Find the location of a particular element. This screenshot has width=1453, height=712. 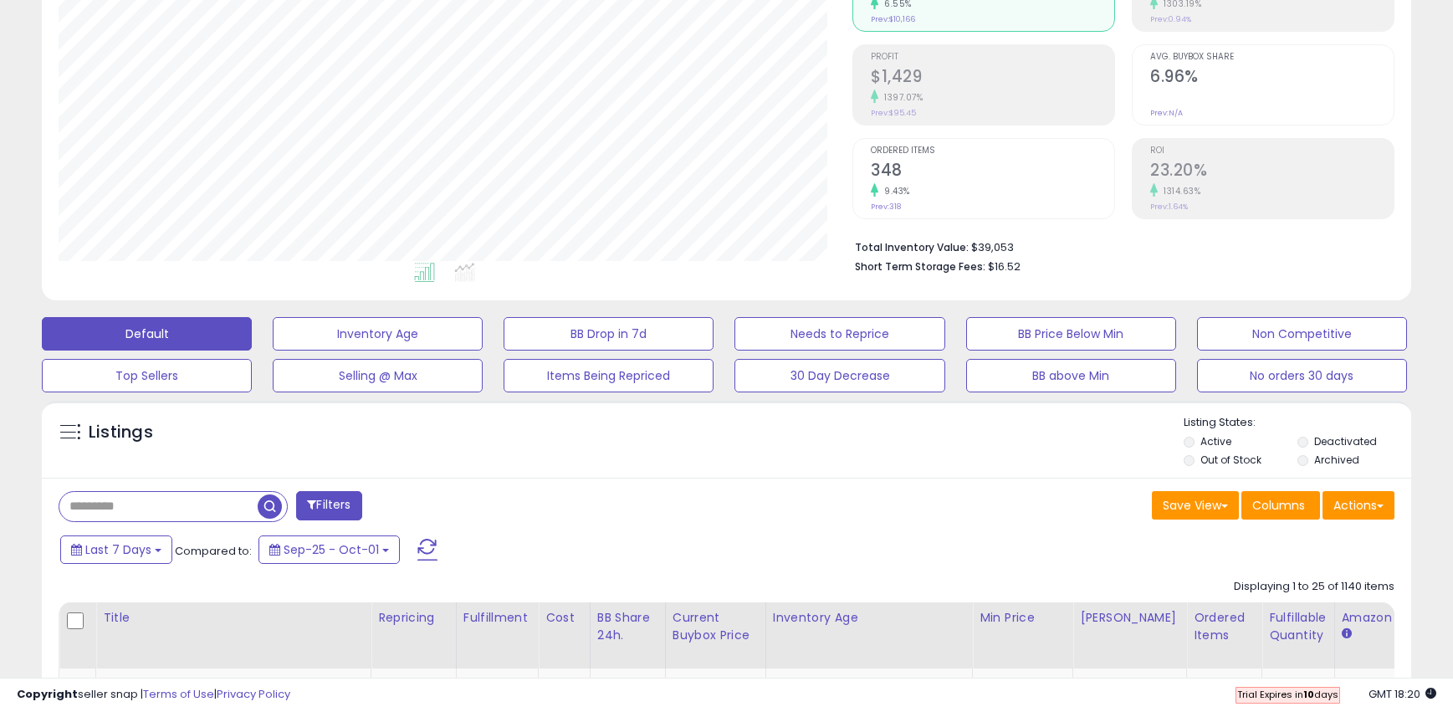

h2: 23.20% is located at coordinates (1272, 172).